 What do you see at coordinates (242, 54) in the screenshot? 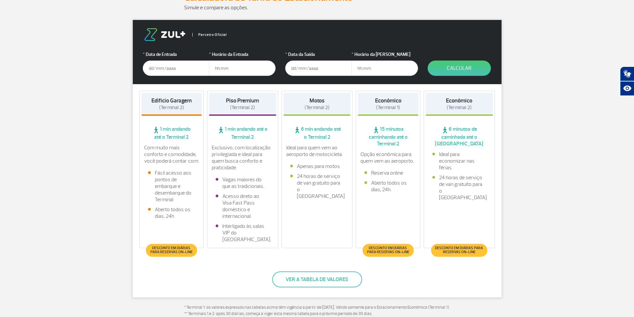
I see `label: Horário da Entrada` at bounding box center [242, 54].